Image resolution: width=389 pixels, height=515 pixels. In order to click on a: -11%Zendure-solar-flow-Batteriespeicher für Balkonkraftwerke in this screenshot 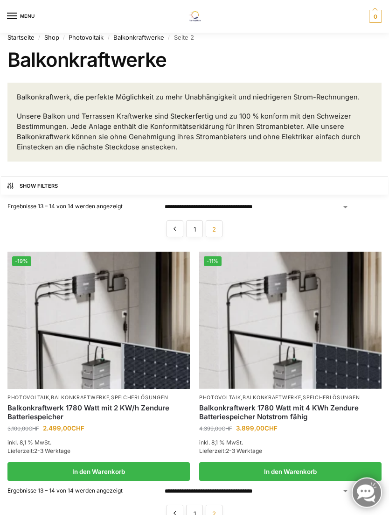, I will do `click(290, 320)`.